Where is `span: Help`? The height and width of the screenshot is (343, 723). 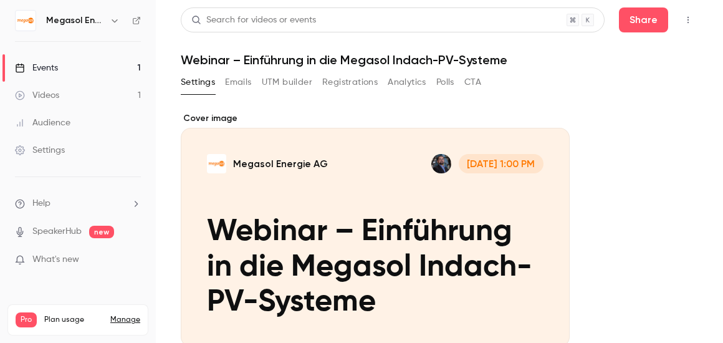
span: Help is located at coordinates (41, 203).